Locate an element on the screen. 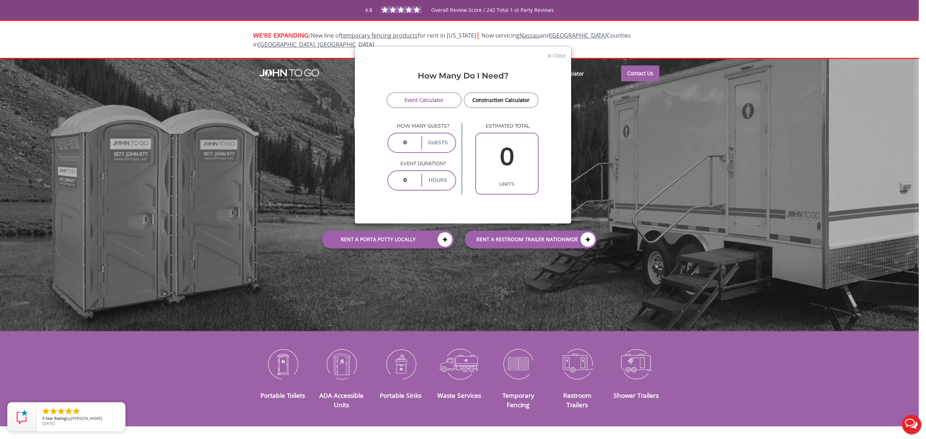 This screenshot has width=926, height=439. label: guests is located at coordinates (437, 143).